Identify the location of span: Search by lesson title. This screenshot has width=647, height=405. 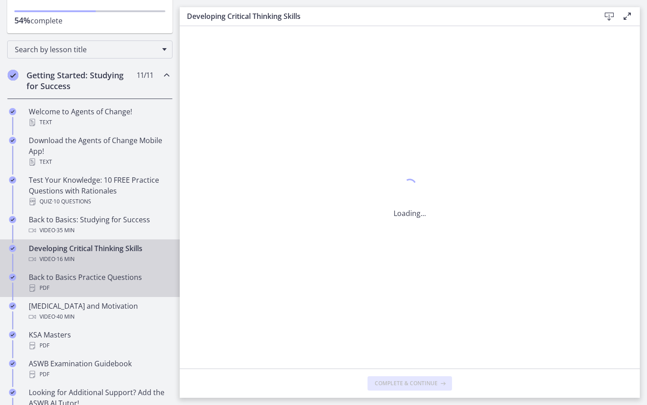
(86, 49).